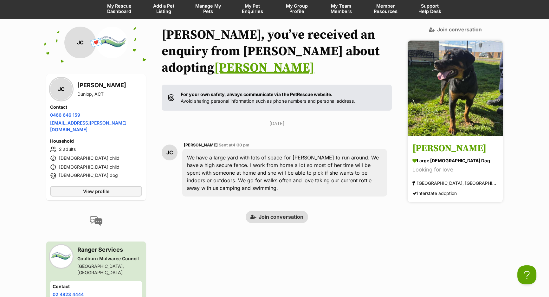 This screenshot has width=549, height=297. I want to click on span: My Rescue Dashboard, so click(119, 9).